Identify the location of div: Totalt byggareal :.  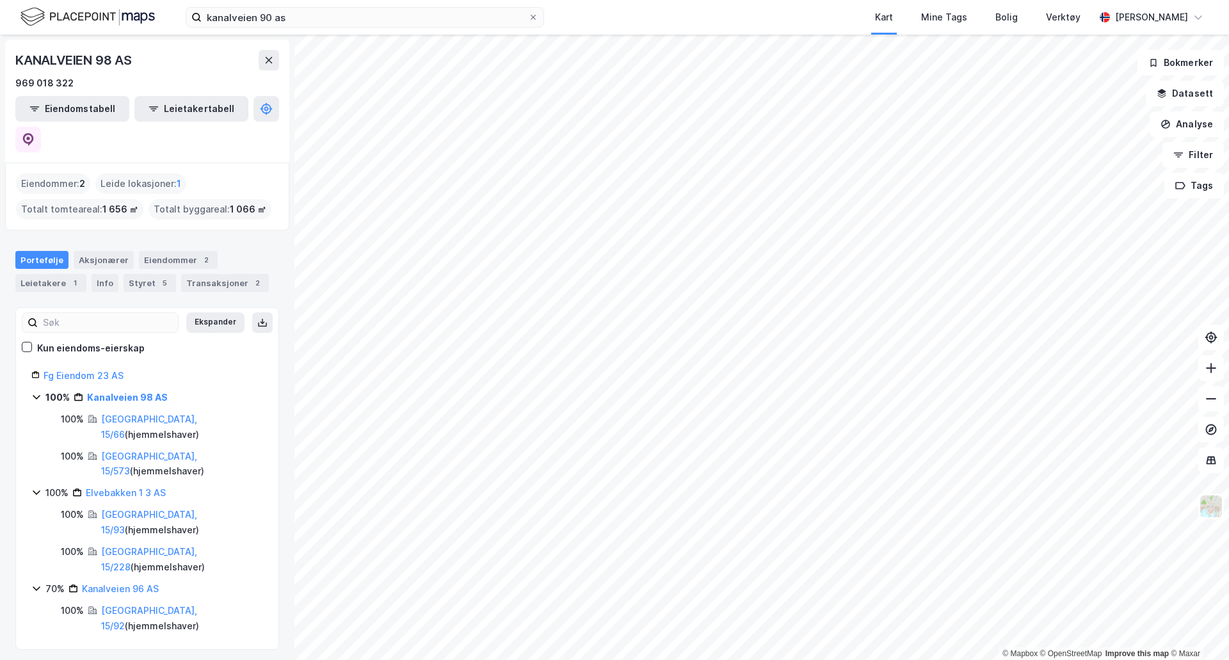
(210, 209).